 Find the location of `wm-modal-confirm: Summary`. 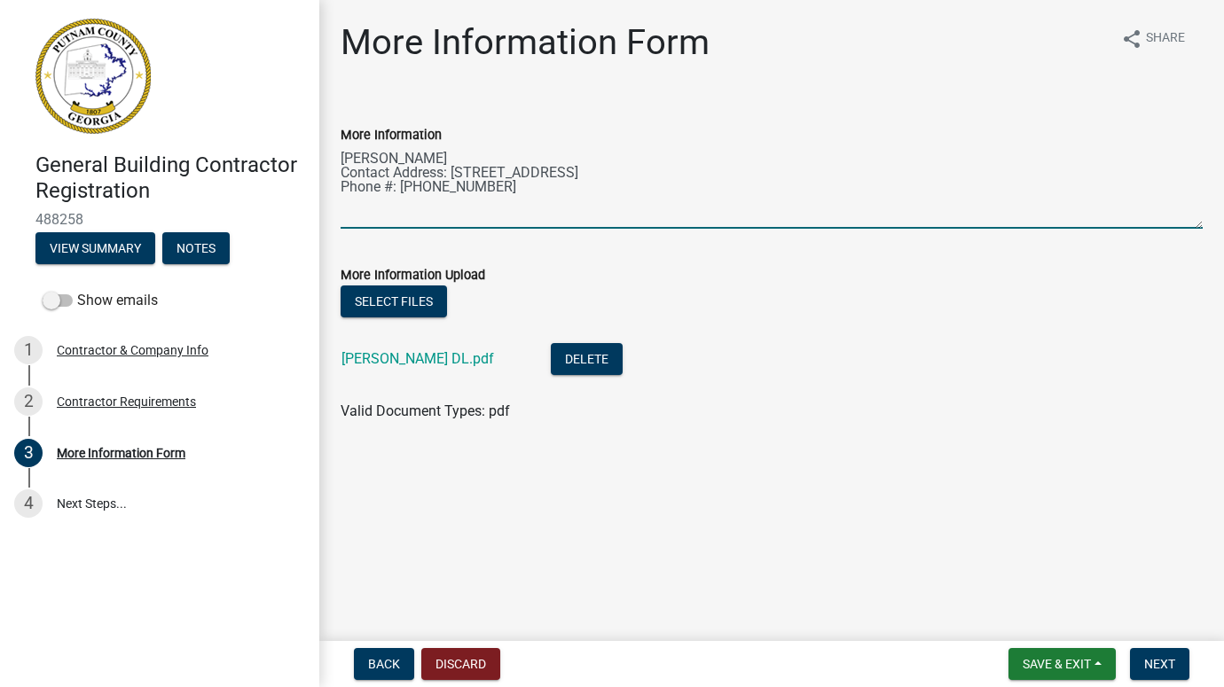

wm-modal-confirm: Summary is located at coordinates (95, 249).